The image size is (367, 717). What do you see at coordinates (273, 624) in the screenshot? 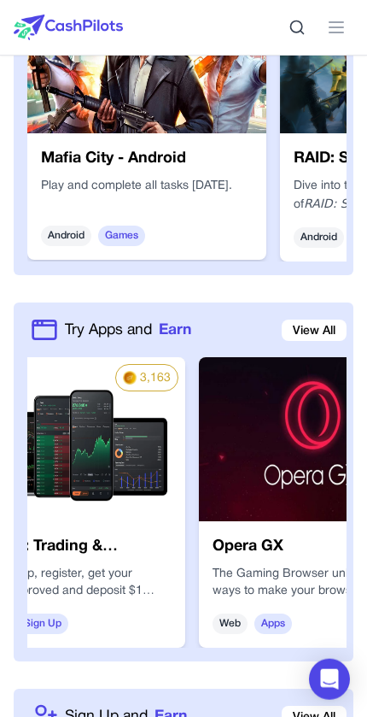
I see `span: Apps` at bounding box center [273, 624].